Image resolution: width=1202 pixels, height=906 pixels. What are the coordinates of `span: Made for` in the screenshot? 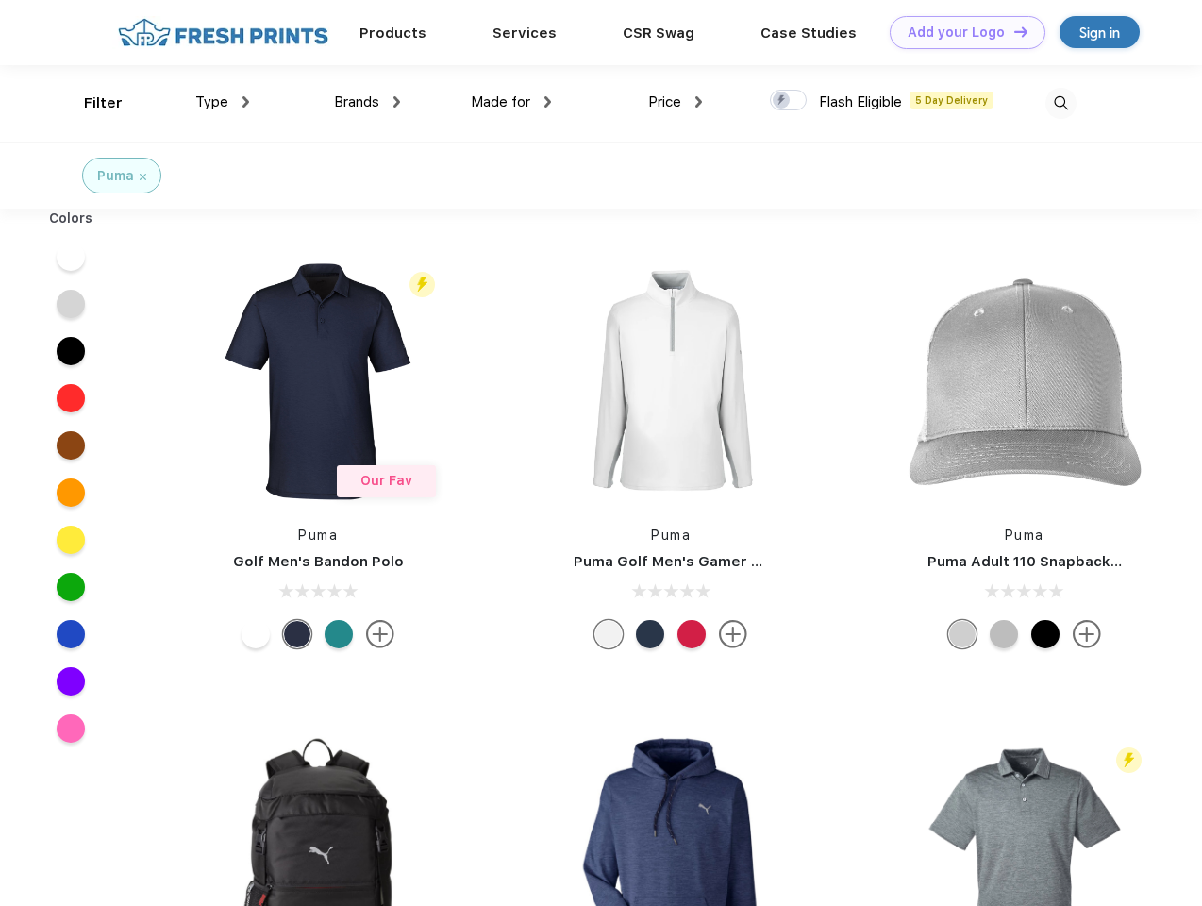 It's located at (500, 102).